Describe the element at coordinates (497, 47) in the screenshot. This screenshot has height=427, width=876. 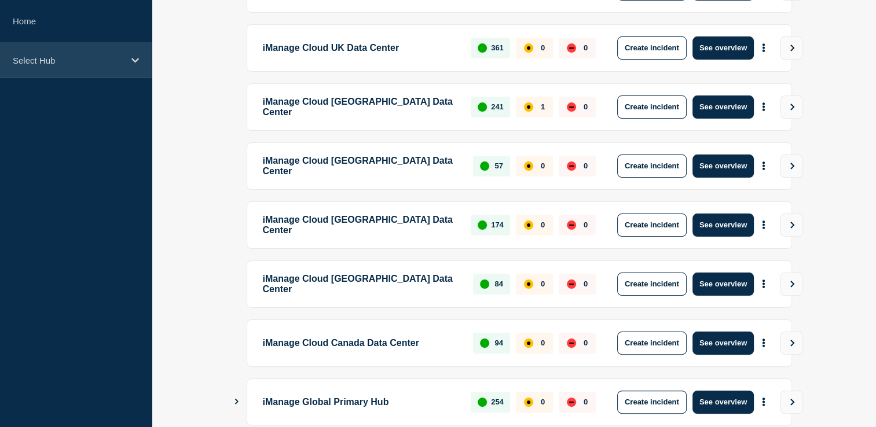
I see `p: 361` at that location.